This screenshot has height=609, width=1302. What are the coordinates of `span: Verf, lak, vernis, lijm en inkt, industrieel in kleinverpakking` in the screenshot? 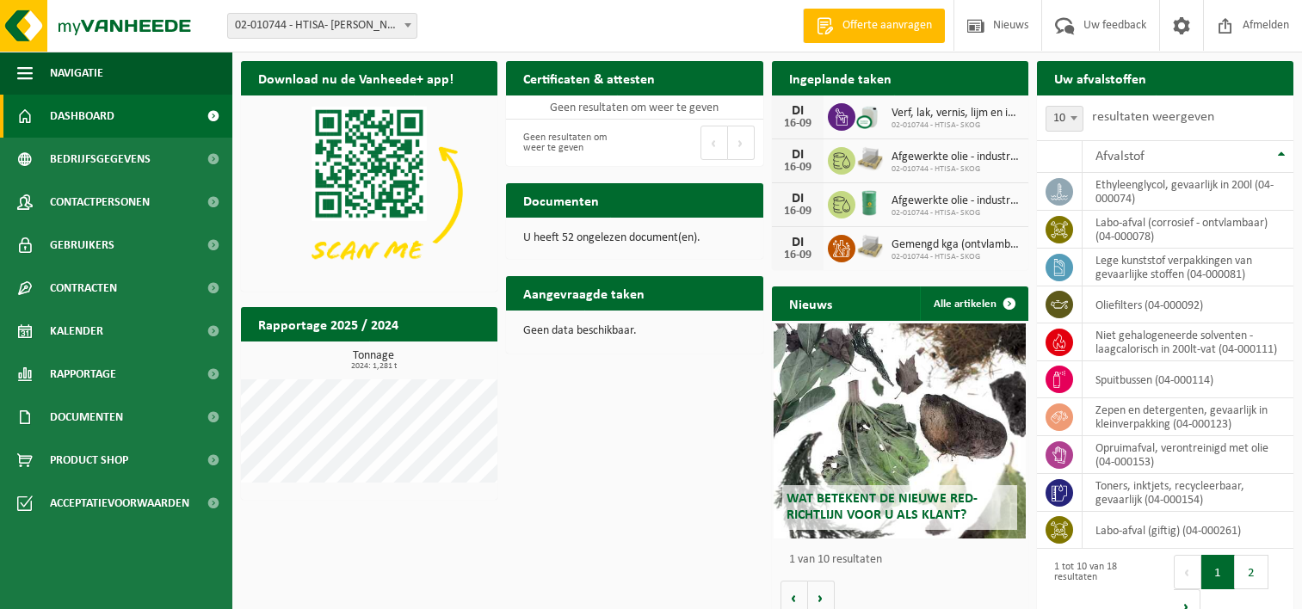 It's located at (955, 114).